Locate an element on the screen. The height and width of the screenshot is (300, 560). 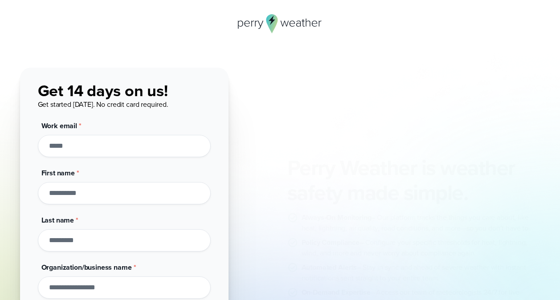
span: Last name is located at coordinates (58, 220).